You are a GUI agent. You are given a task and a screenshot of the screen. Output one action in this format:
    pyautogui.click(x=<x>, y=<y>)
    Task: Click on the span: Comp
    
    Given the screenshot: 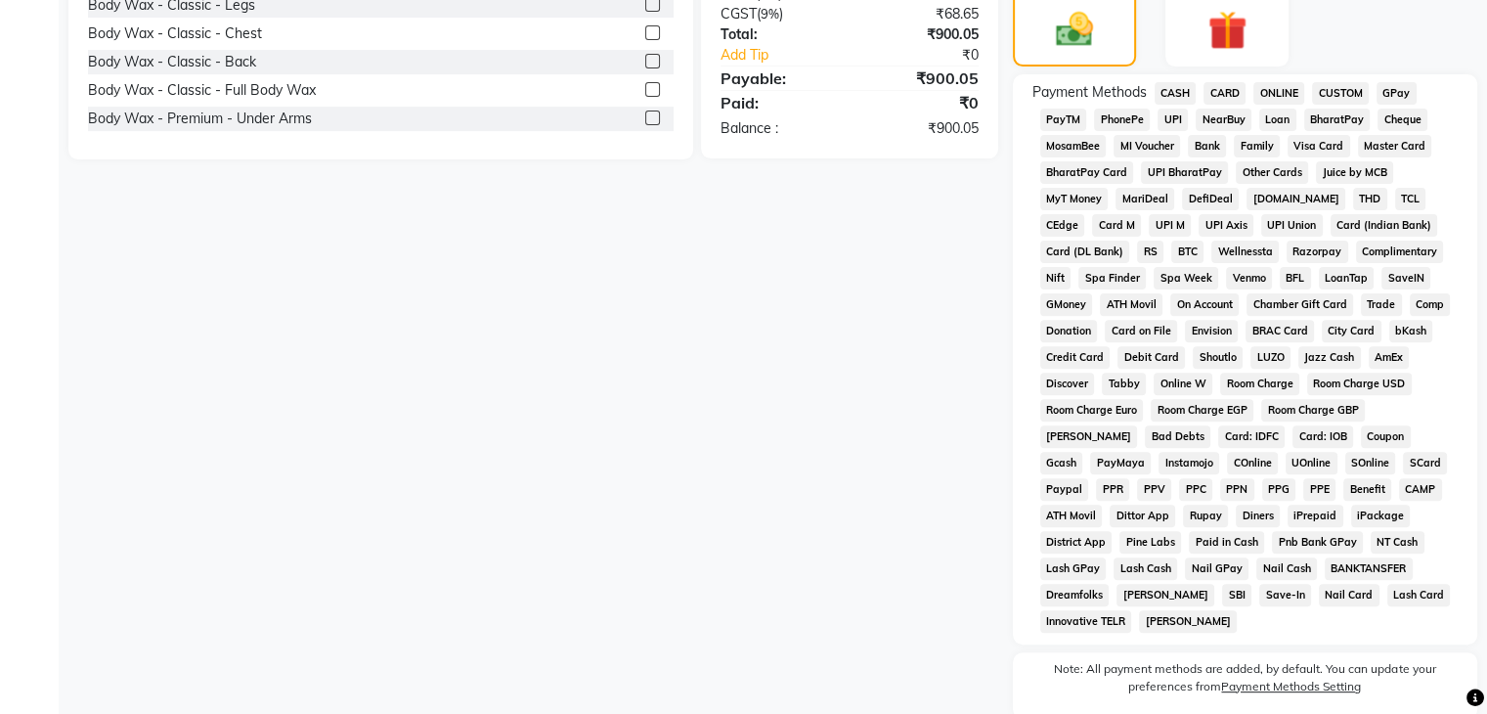 What is the action you would take?
    pyautogui.click(x=1431, y=304)
    